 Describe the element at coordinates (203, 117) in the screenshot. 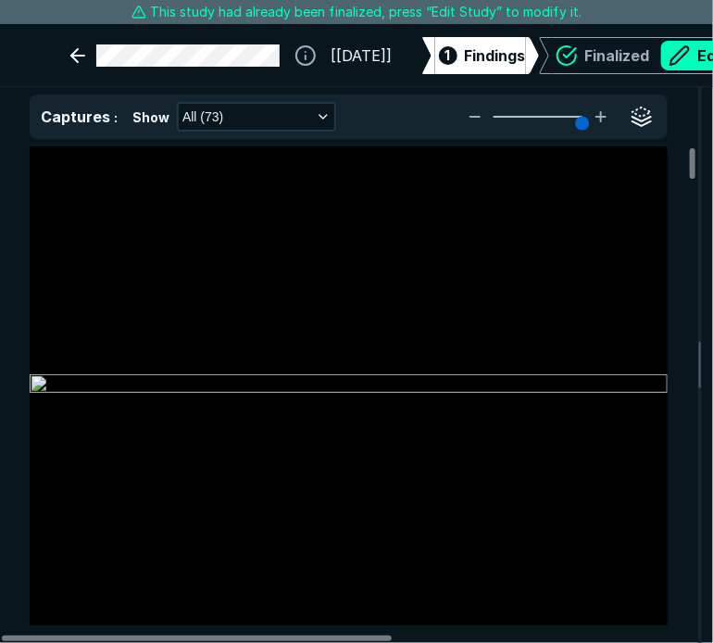

I see `span: All (73)` at that location.